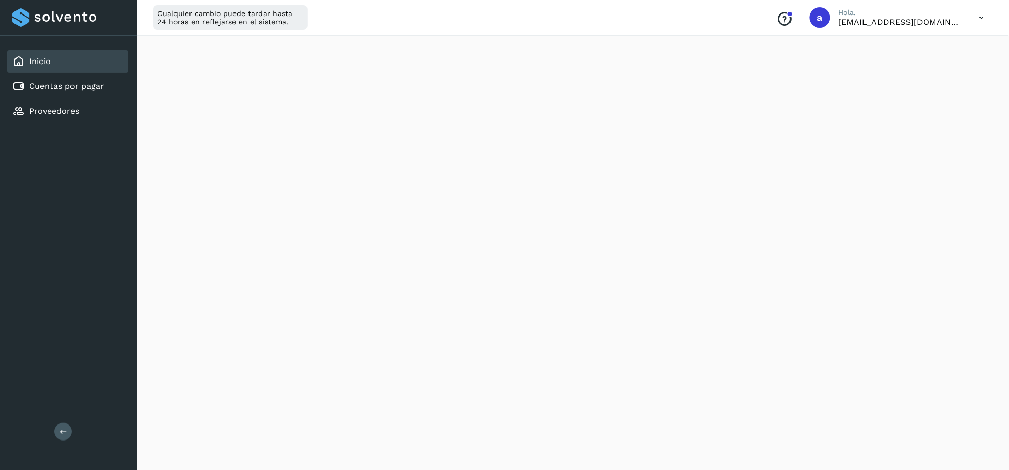 This screenshot has width=1009, height=470. Describe the element at coordinates (54, 111) in the screenshot. I see `a: Proveedores` at that location.